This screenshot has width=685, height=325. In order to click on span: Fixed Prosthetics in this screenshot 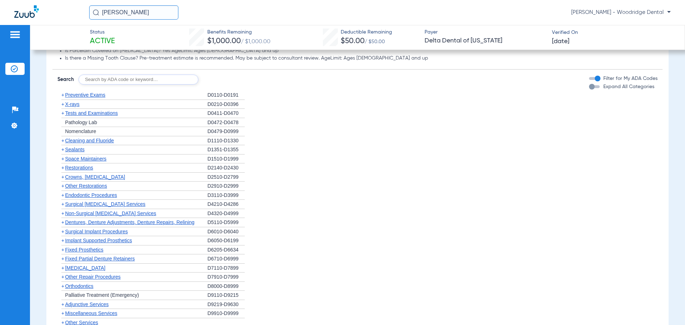, I will do `click(84, 250)`.